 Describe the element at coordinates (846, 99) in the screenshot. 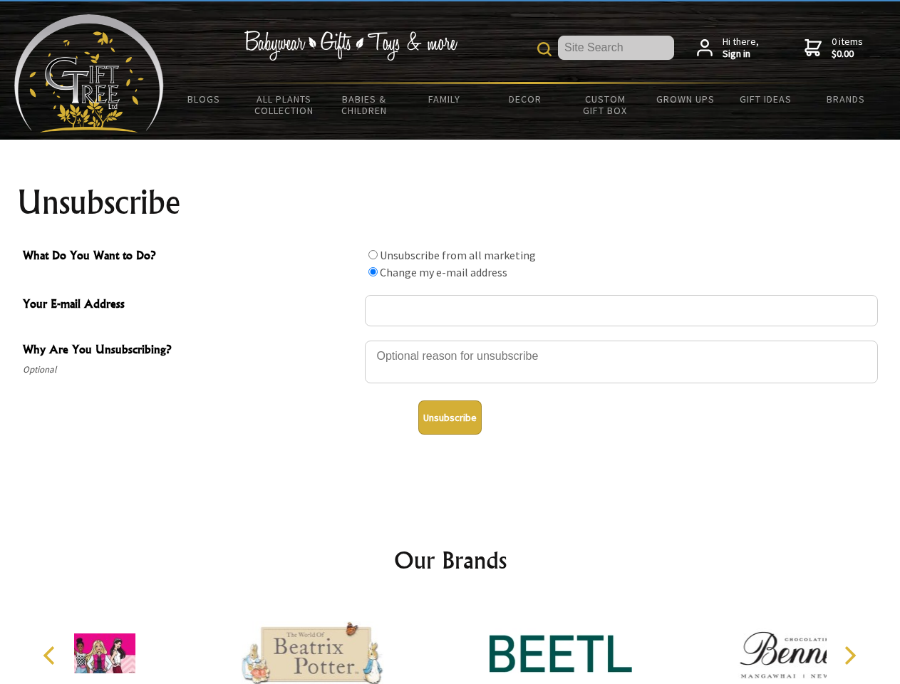

I see `a: Brands` at that location.